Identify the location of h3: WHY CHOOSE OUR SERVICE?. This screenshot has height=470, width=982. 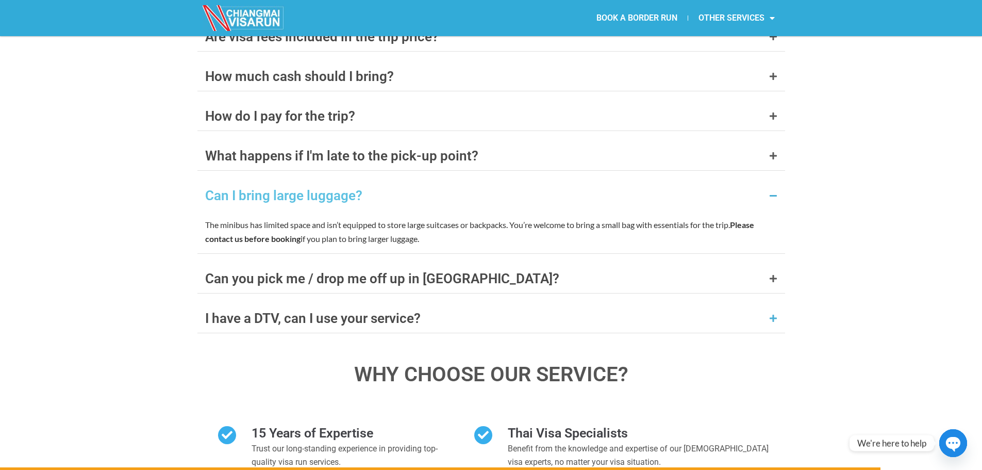
(491, 374).